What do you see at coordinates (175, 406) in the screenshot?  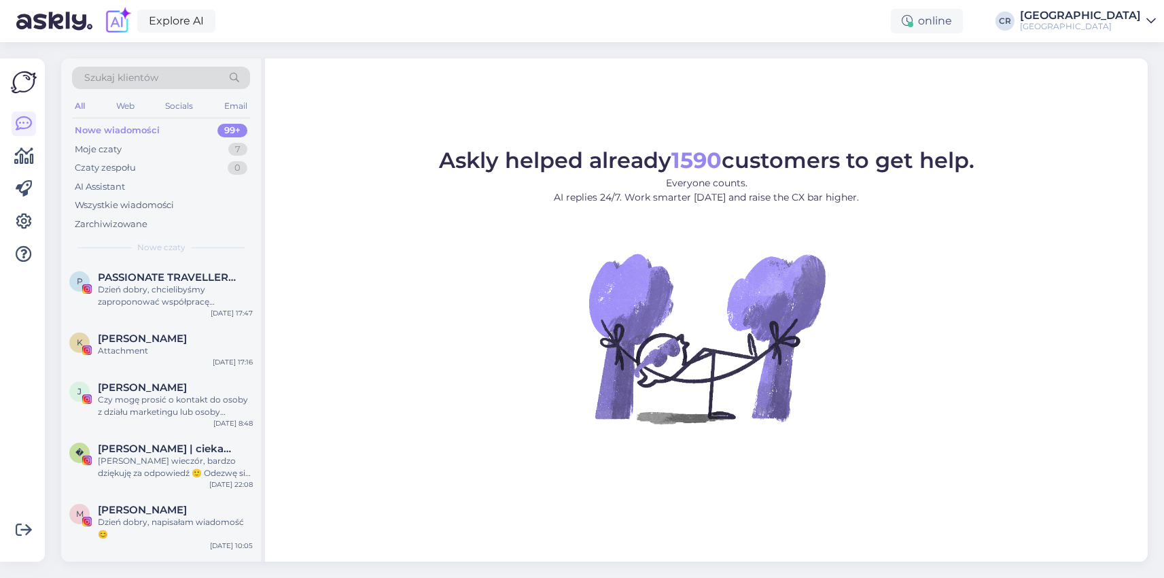 I see `div: Czy mogę prosić o kontakt do osoby z działu marketingu lub osoby zajmującej się działaniami promo...` at bounding box center [175, 406].